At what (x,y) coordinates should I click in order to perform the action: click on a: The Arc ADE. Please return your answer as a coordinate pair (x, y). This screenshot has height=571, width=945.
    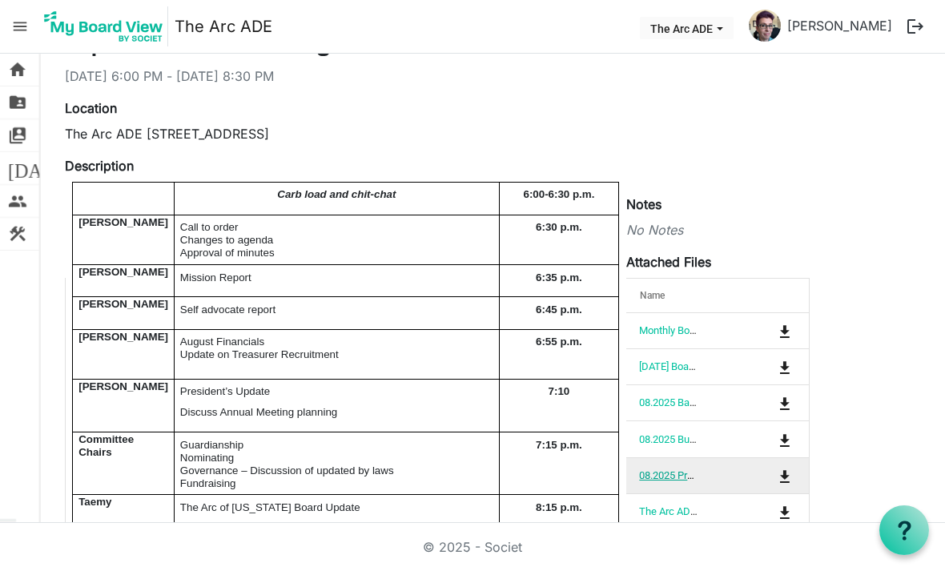
    Looking at the image, I should click on (223, 26).